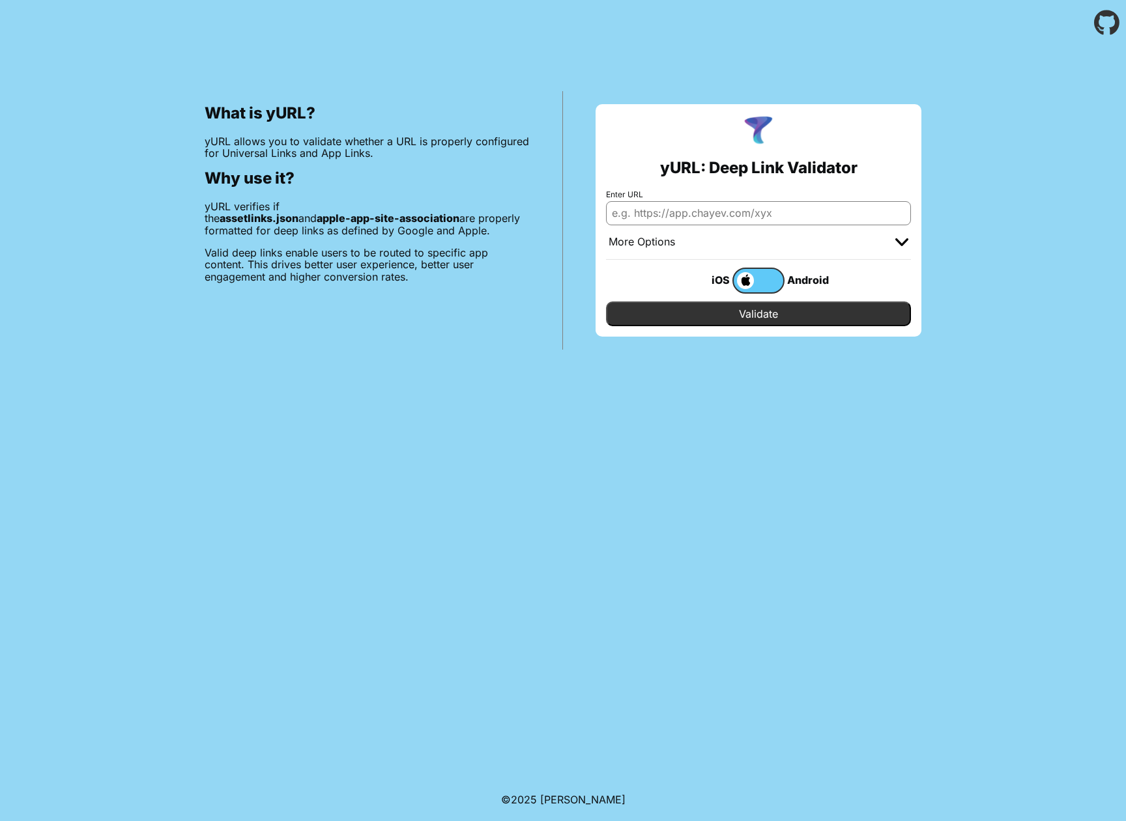 This screenshot has height=821, width=1126. Describe the element at coordinates (706, 280) in the screenshot. I see `div: iOS` at that location.